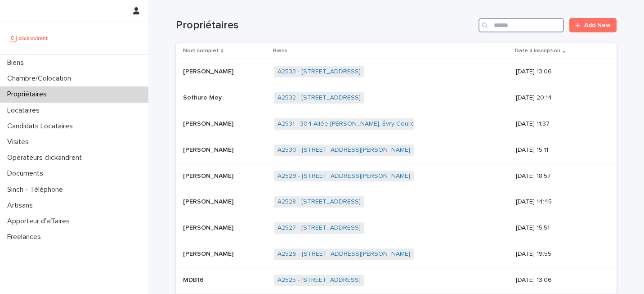  What do you see at coordinates (537, 51) in the screenshot?
I see `p: Date d'inscription` at bounding box center [537, 51].